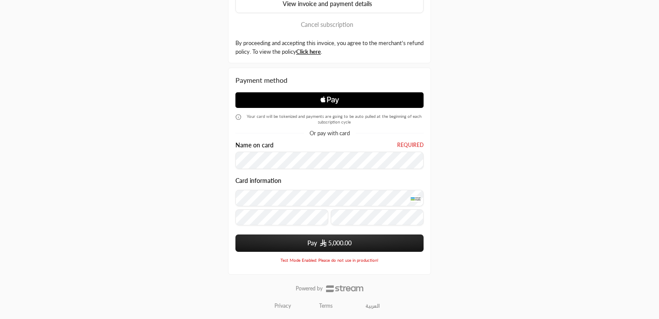 This screenshot has height=319, width=659. What do you see at coordinates (330, 133) in the screenshot?
I see `span: Or pay with card` at bounding box center [330, 133].